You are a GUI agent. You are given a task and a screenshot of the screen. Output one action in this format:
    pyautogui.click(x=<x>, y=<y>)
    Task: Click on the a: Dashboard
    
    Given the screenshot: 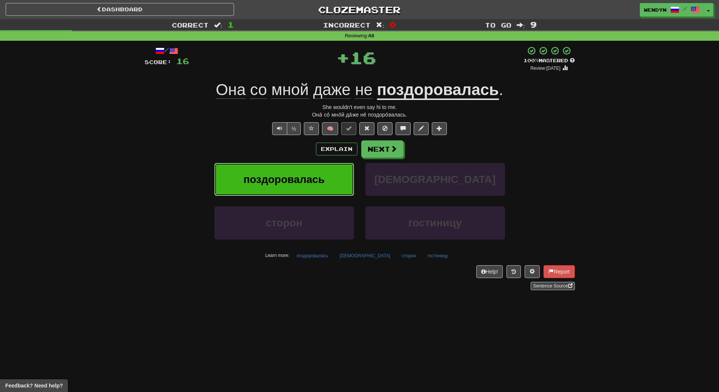 What is the action you would take?
    pyautogui.click(x=120, y=9)
    